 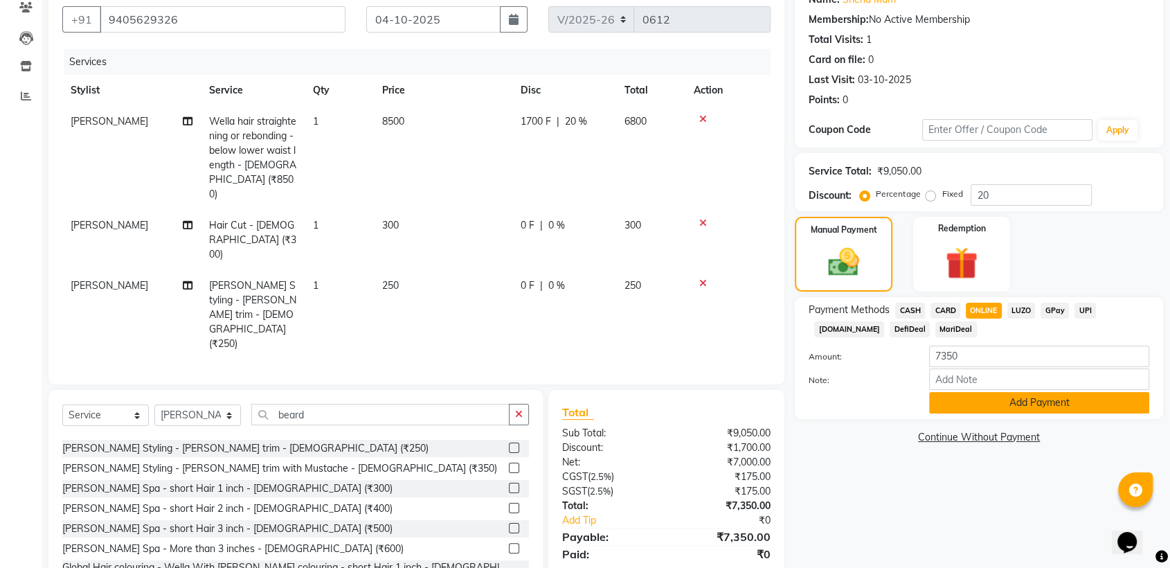 I want to click on div: Paid:, so click(x=609, y=554).